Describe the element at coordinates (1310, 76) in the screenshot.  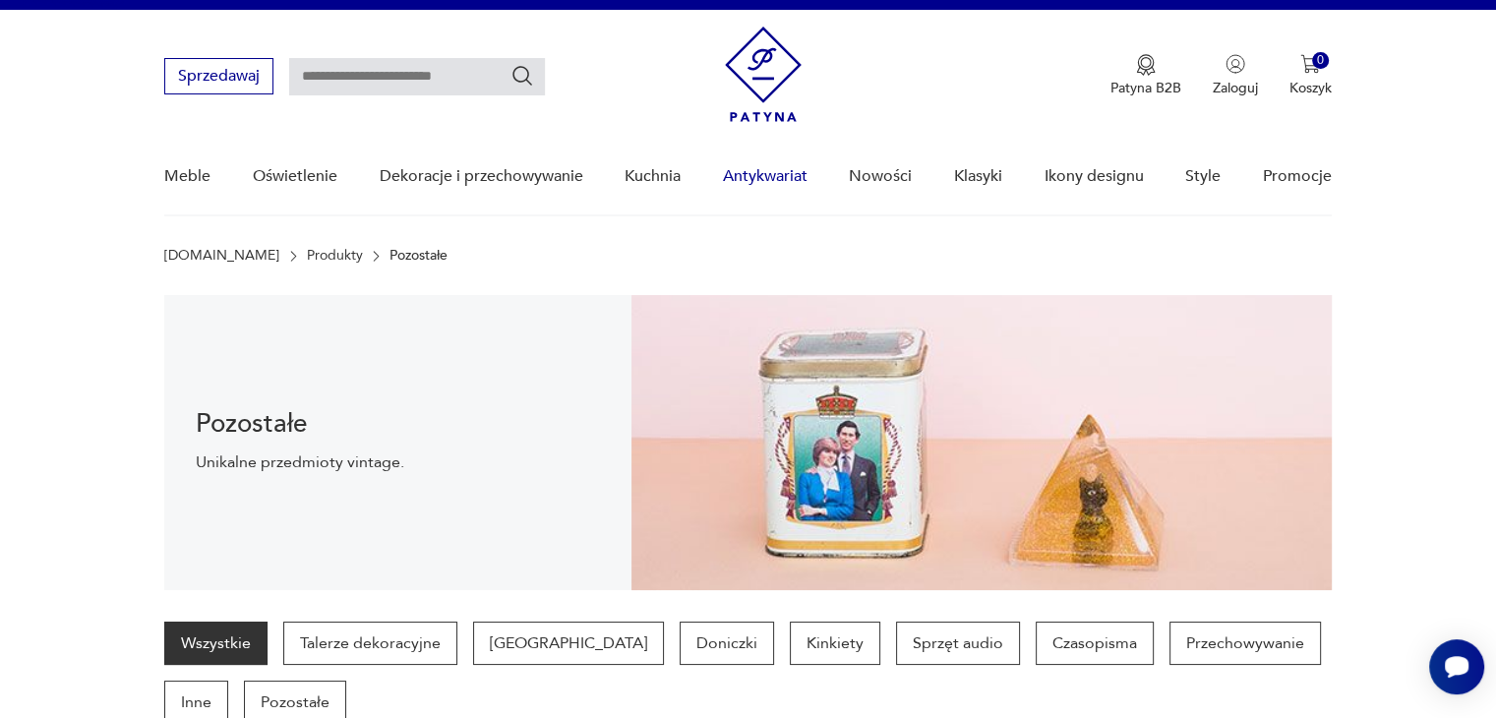
I see `button: 0Koszyk` at that location.